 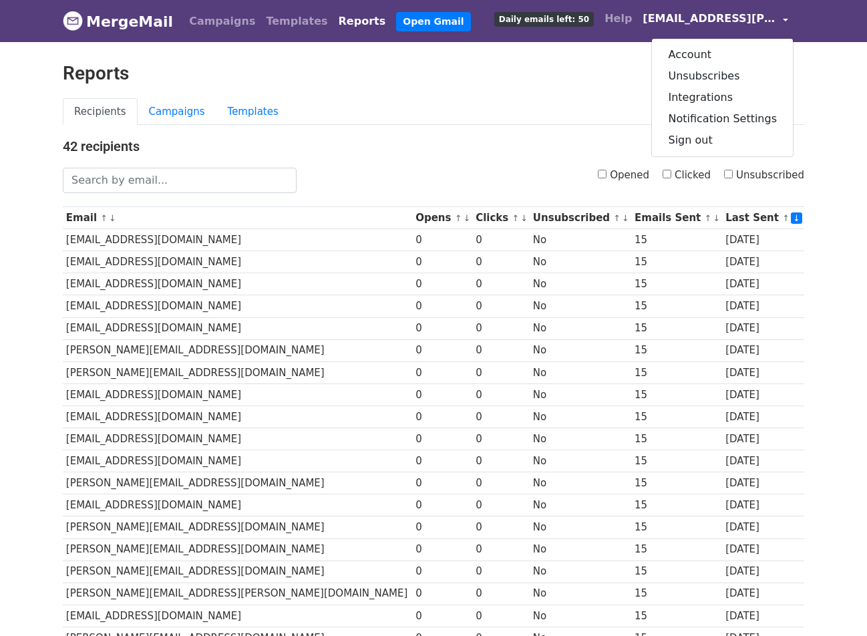 I want to click on a: Open Gmail, so click(x=433, y=21).